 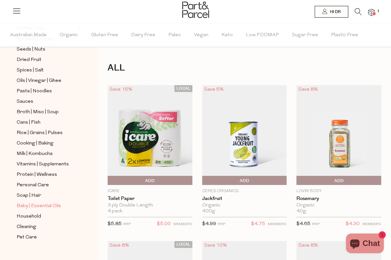 What do you see at coordinates (46, 174) in the screenshot?
I see `a: Protein | Wellness` at bounding box center [46, 174].